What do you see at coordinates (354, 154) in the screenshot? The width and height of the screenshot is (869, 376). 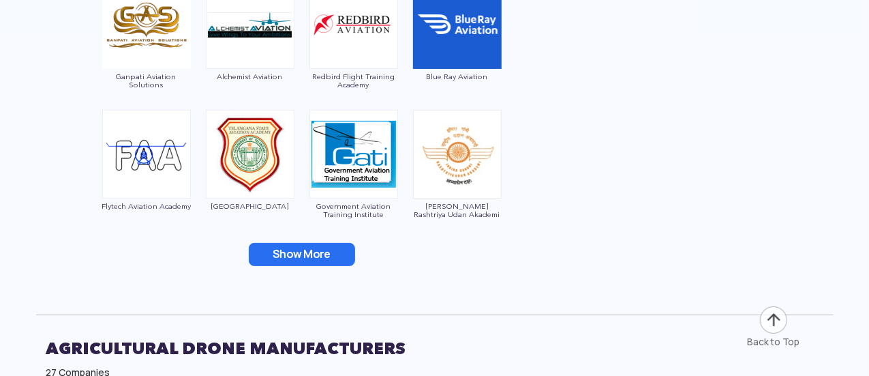 I see `img: ic_governmentaviation.png` at bounding box center [354, 154].